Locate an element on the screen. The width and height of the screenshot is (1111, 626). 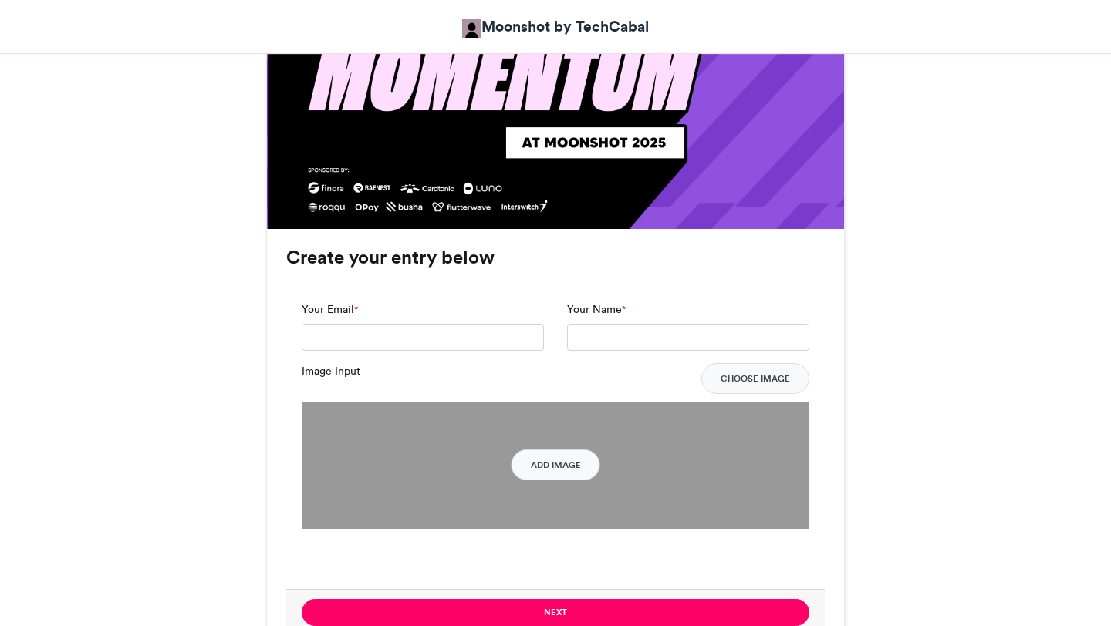
label: Your Name is located at coordinates (596, 309).